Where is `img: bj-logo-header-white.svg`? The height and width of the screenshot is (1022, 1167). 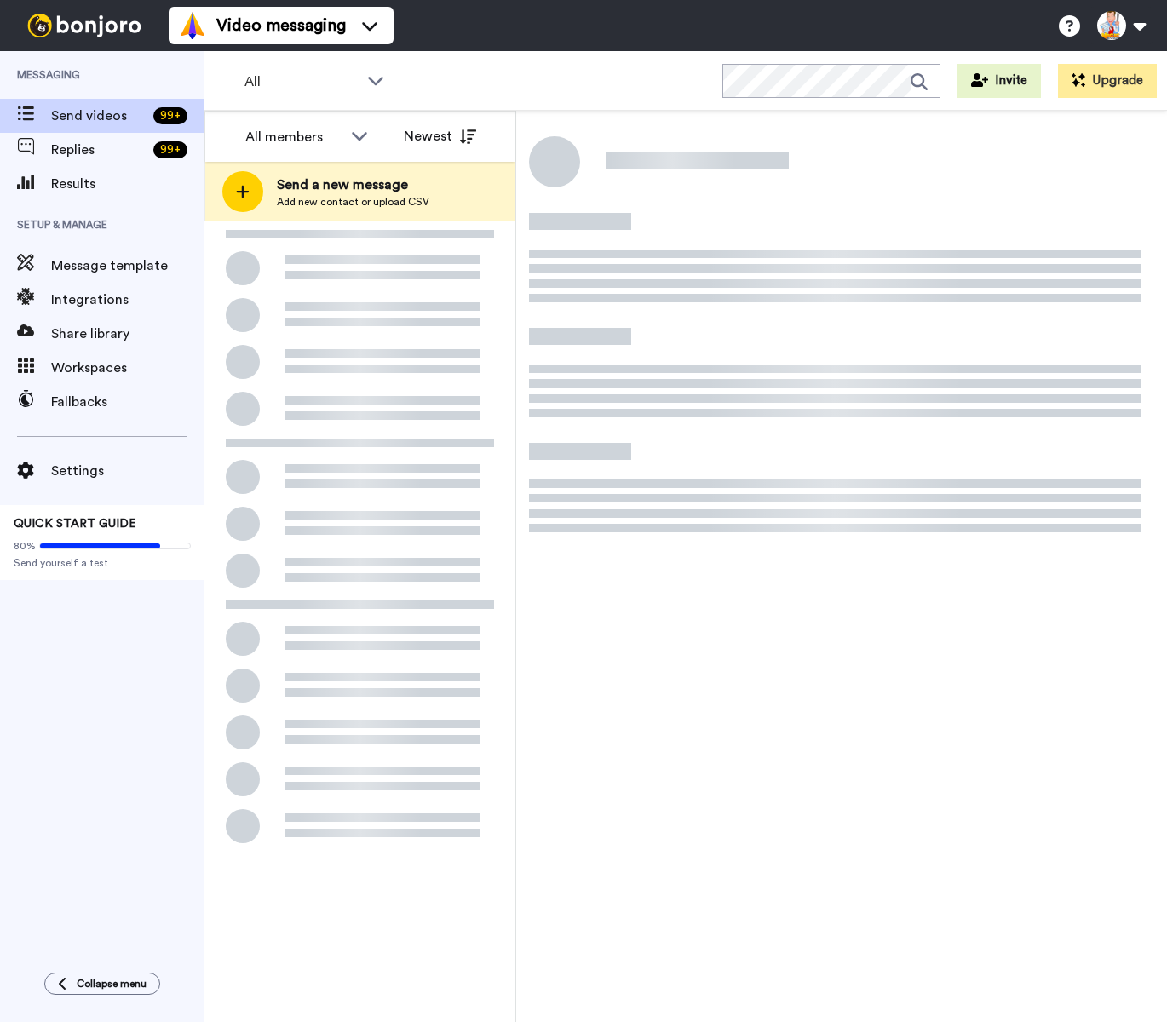
img: bj-logo-header-white.svg is located at coordinates (84, 26).